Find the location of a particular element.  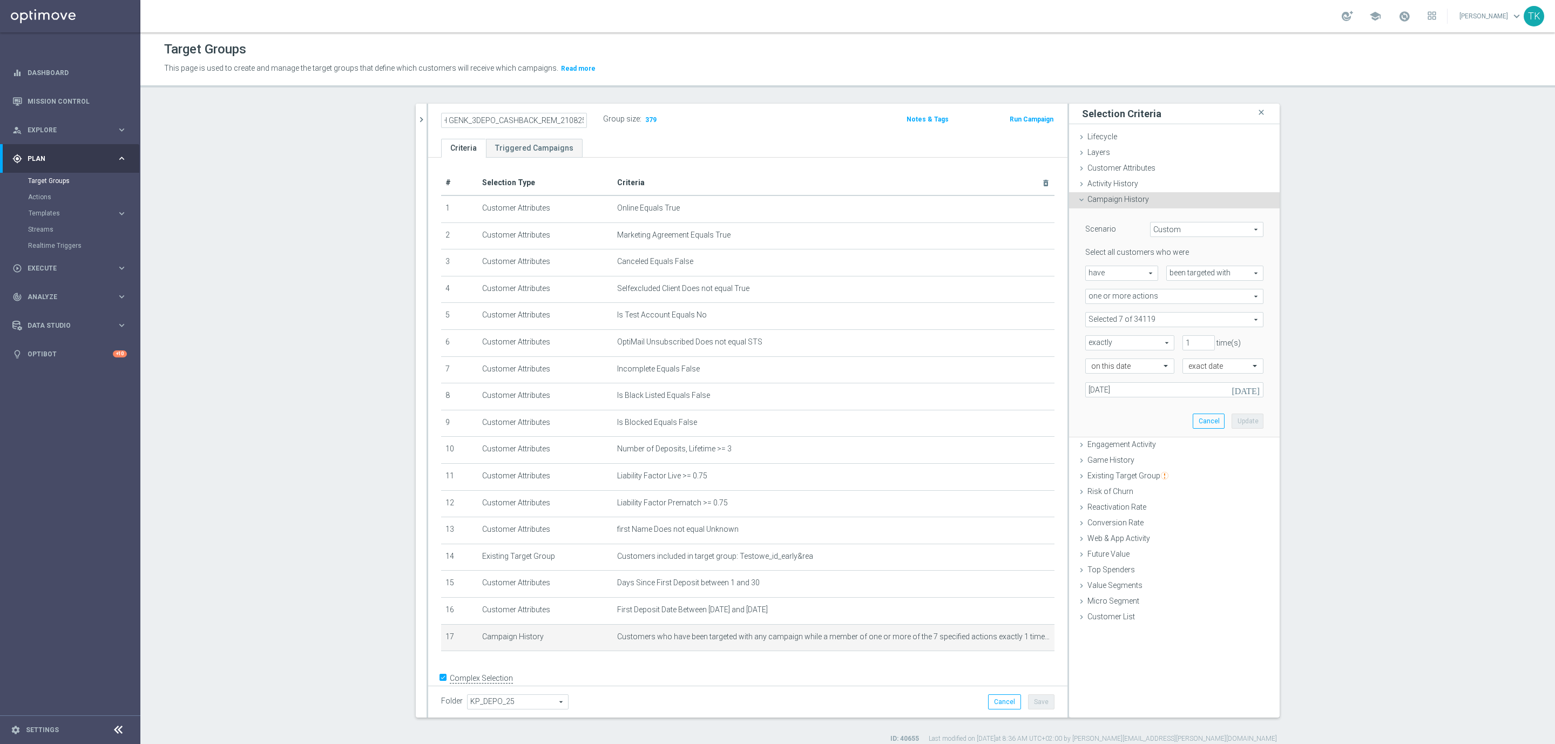

i: track_changes is located at coordinates (17, 297).